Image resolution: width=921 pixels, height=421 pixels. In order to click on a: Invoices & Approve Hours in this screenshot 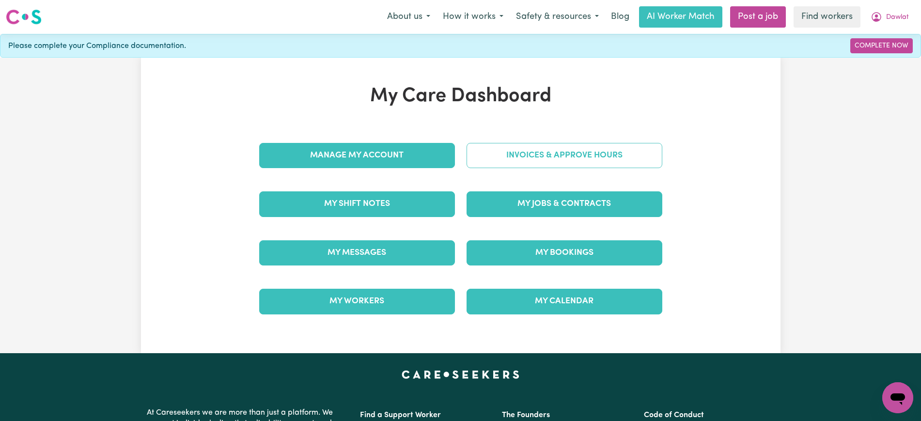, I will do `click(564, 155)`.